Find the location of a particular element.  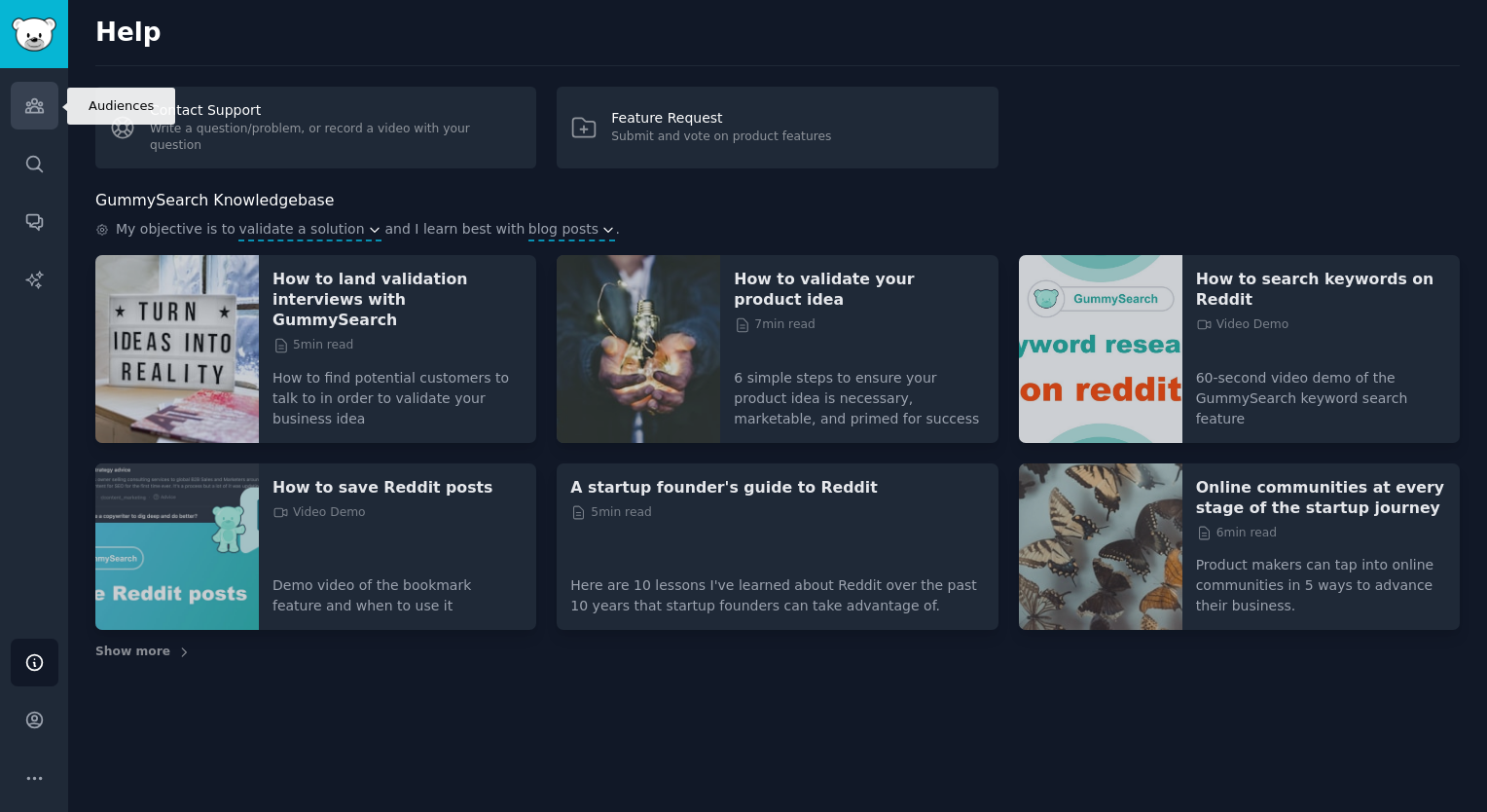

a: How to validate your product idea is located at coordinates (859, 289).